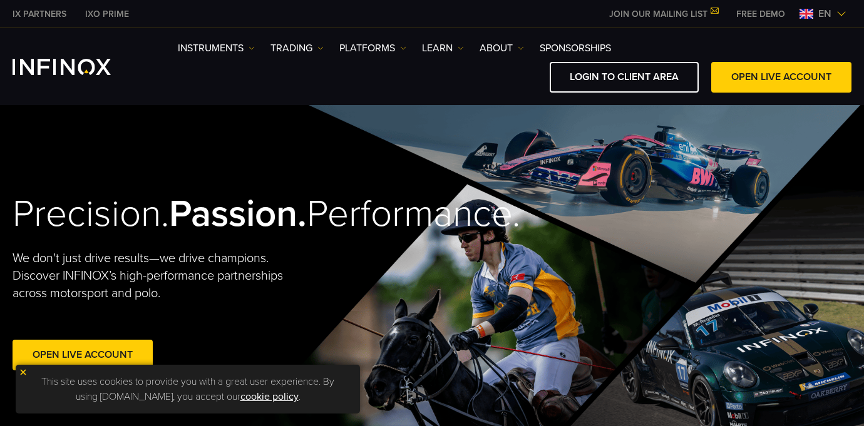 This screenshot has height=426, width=864. Describe the element at coordinates (825, 14) in the screenshot. I see `span: en` at that location.